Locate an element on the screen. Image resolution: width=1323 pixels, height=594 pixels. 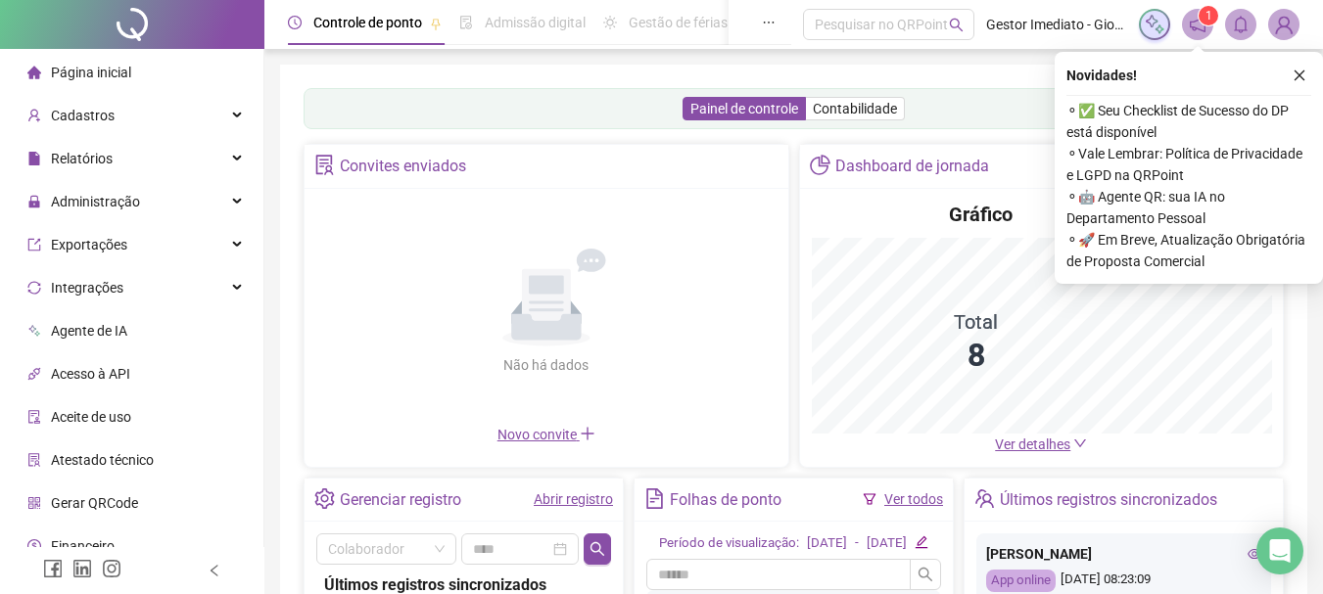
span: Exportações is located at coordinates (89, 245).